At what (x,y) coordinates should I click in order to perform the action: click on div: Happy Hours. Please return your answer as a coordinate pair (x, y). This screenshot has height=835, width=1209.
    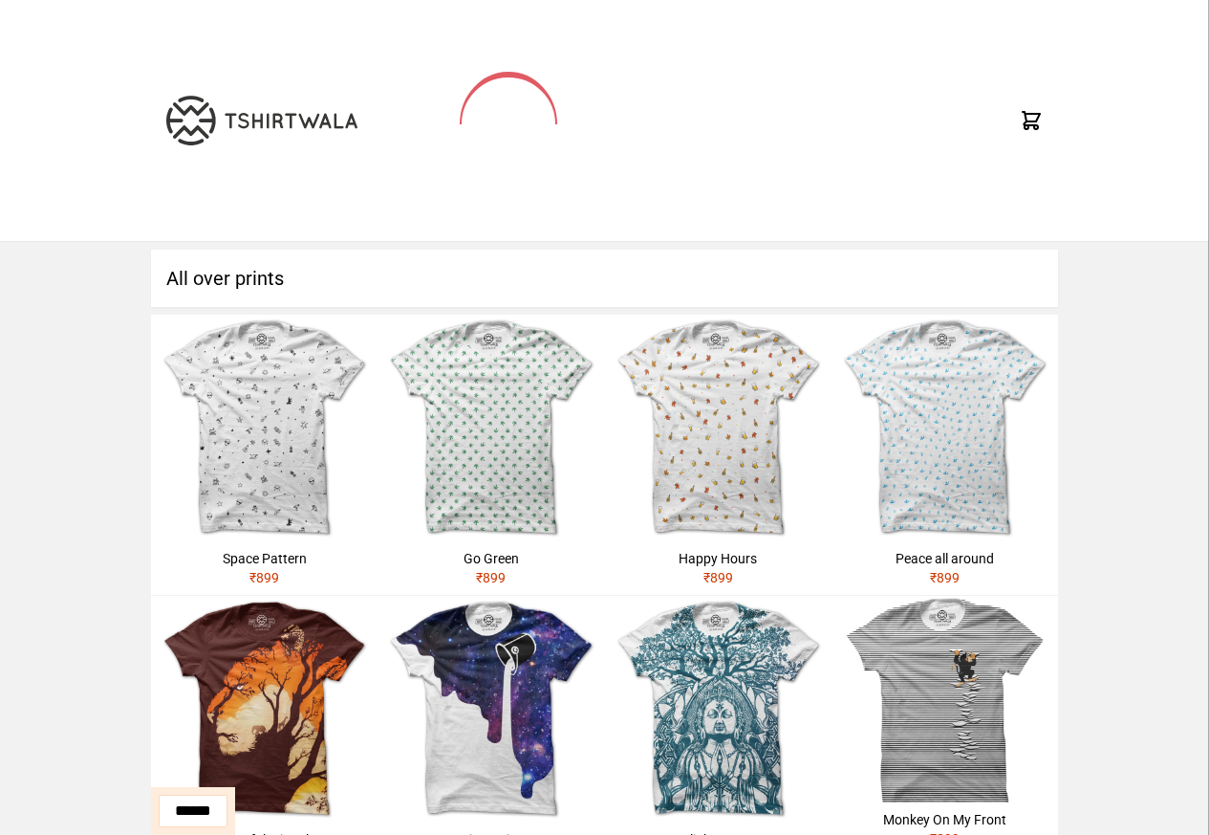
    Looking at the image, I should click on (718, 558).